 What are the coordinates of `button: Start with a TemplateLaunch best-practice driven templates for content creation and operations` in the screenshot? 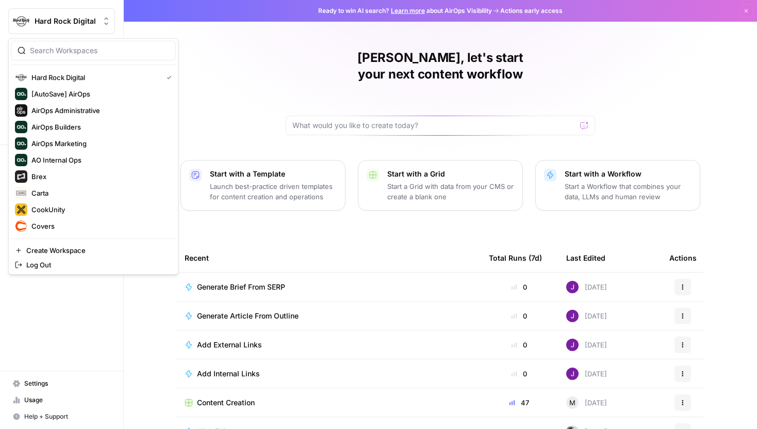 It's located at (263, 185).